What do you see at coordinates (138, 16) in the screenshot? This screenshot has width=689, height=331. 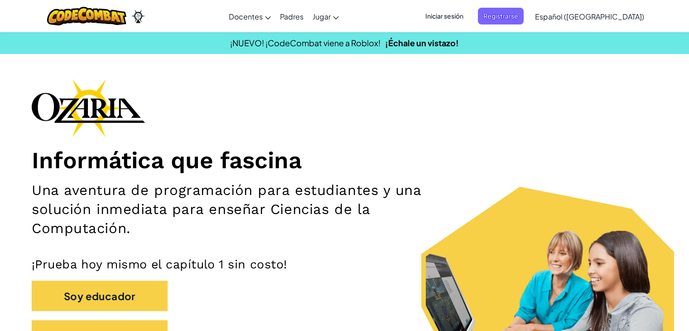 I see `img: Ozaria` at bounding box center [138, 16].